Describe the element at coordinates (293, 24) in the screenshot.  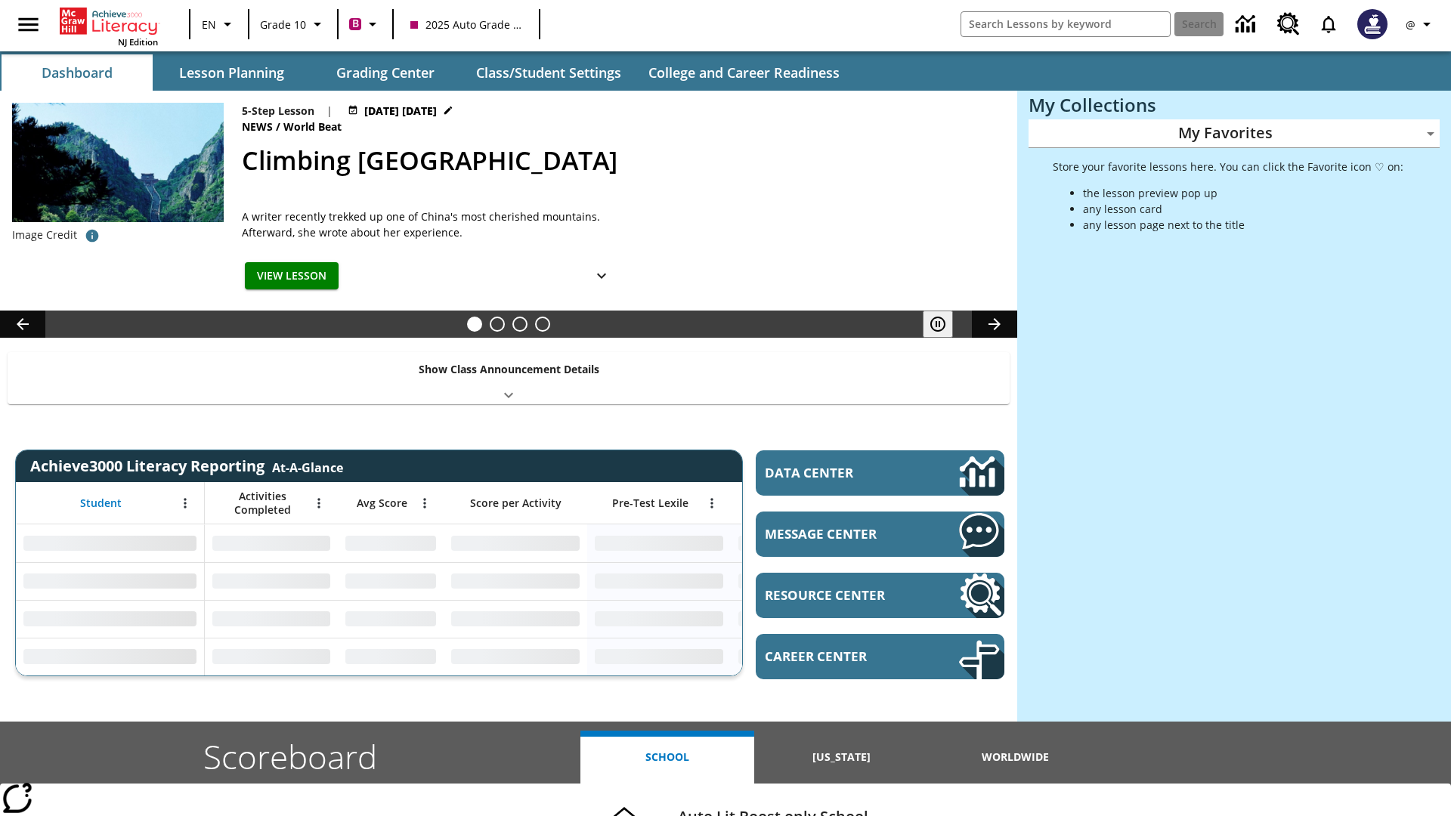
I see `button: Grade: Grade 10, Select a grade` at that location.